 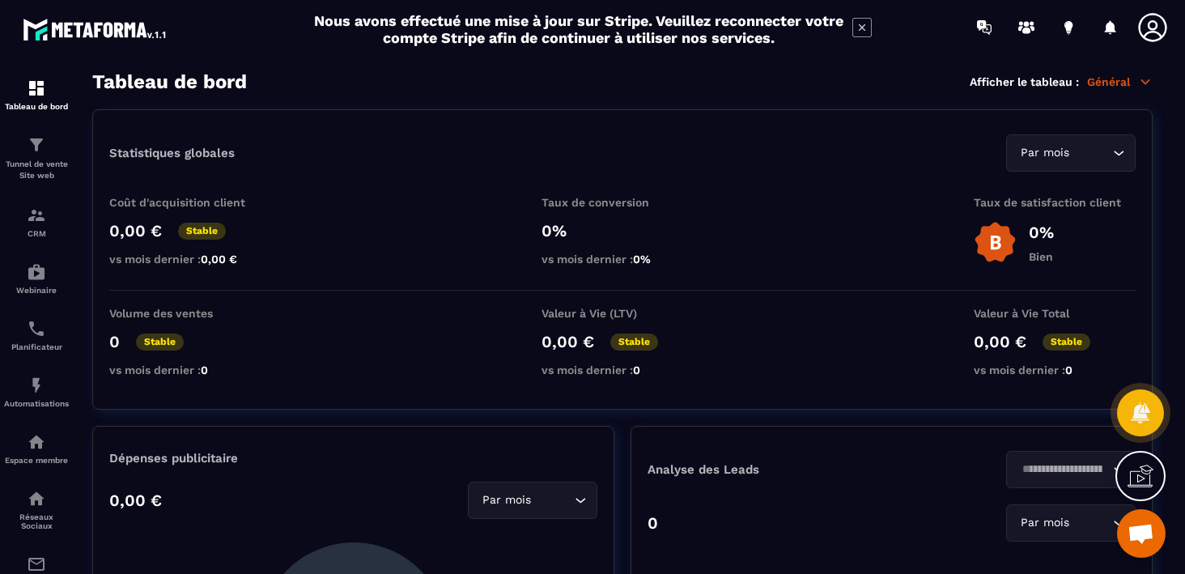 What do you see at coordinates (36, 403) in the screenshot?
I see `p: Automatisations` at bounding box center [36, 403].